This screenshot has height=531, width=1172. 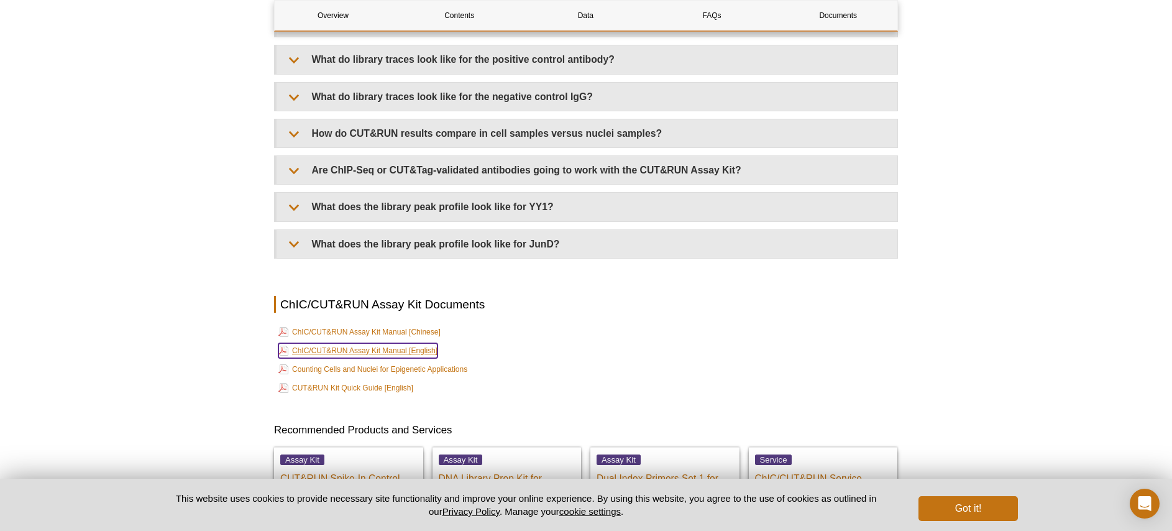 What do you see at coordinates (774, 459) in the screenshot?
I see `span: Service` at bounding box center [774, 459].